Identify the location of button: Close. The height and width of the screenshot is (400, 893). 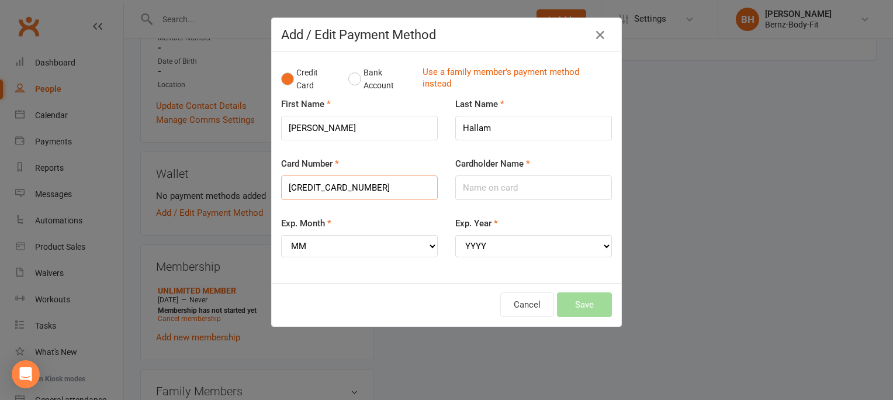
(600, 35).